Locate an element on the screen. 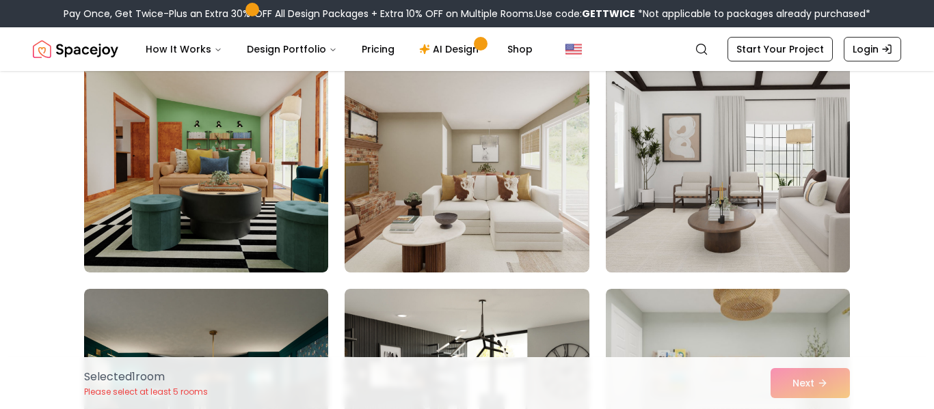 The height and width of the screenshot is (409, 934). a: AI Design is located at coordinates (450, 49).